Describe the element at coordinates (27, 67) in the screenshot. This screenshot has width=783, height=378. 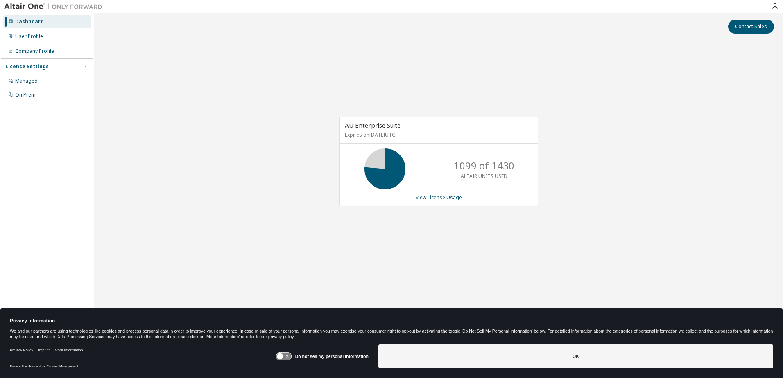
I see `div: License Settings` at that location.